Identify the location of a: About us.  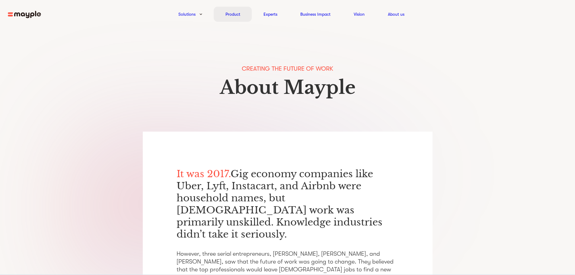
(396, 14).